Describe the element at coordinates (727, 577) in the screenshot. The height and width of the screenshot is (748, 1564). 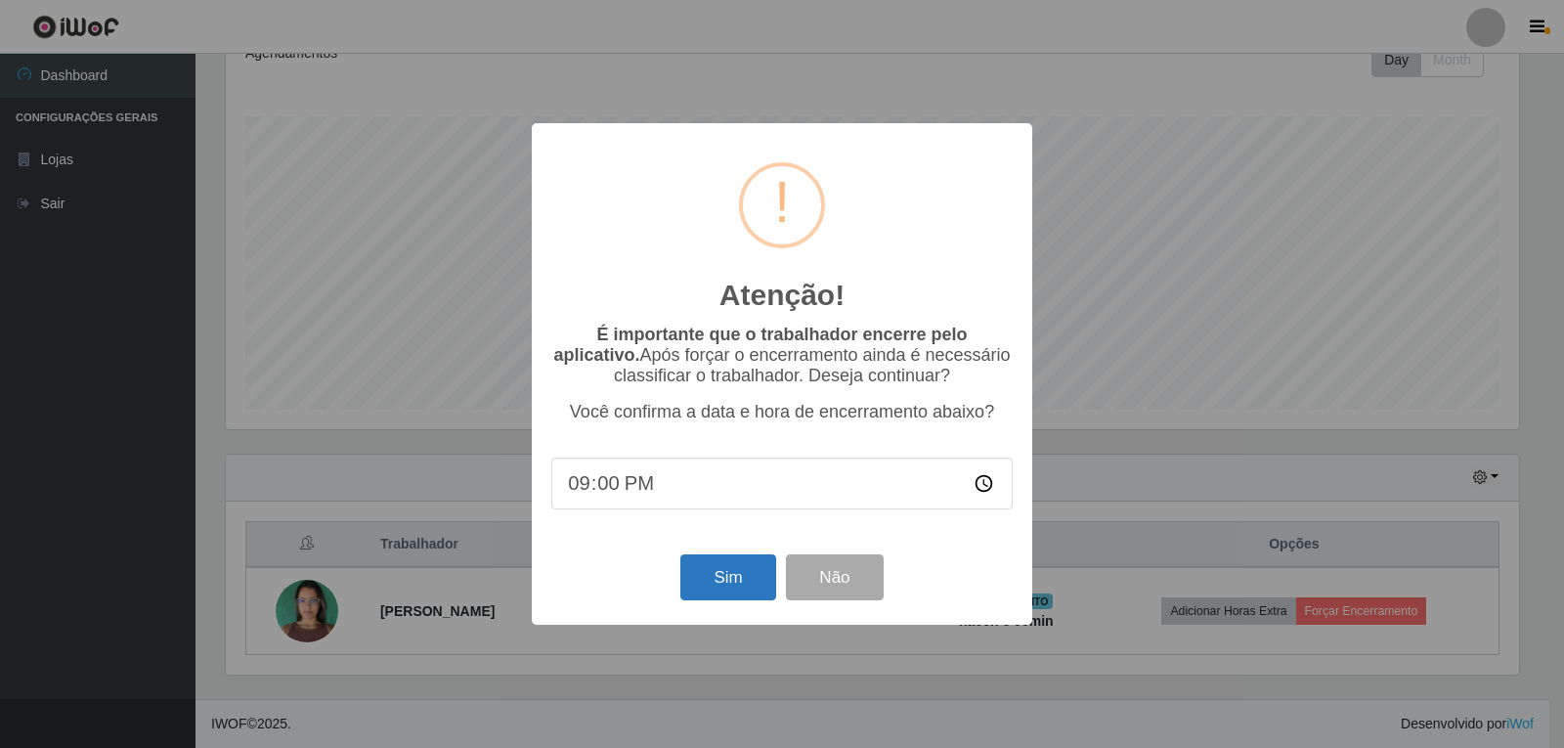
I see `button: Sim` at that location.